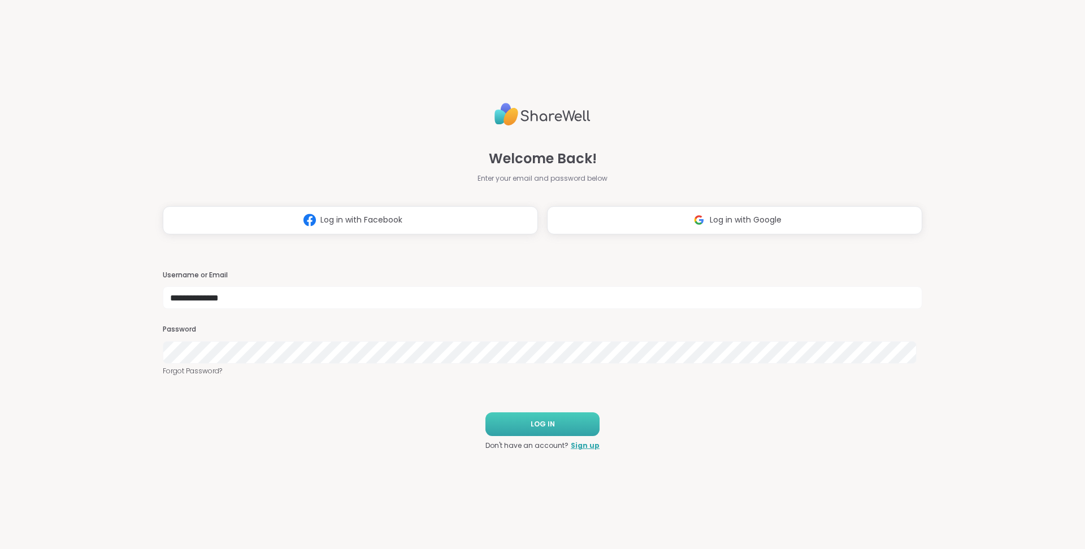  Describe the element at coordinates (350, 220) in the screenshot. I see `button: Log in with Facebook` at that location.